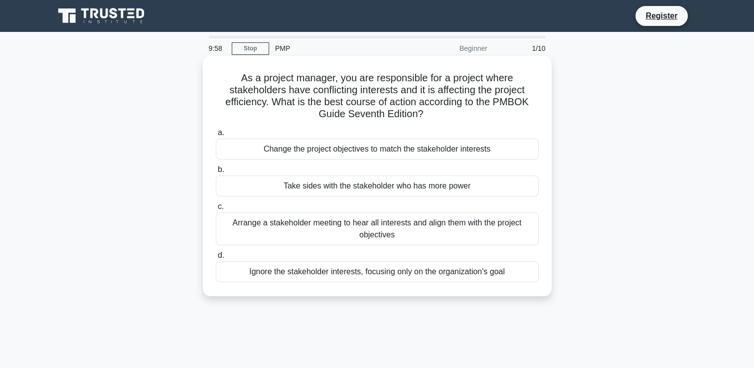 The width and height of the screenshot is (754, 368). Describe the element at coordinates (377, 271) in the screenshot. I see `div: Ignore the stakeholder interests, focusing only on the organization's goal` at that location.